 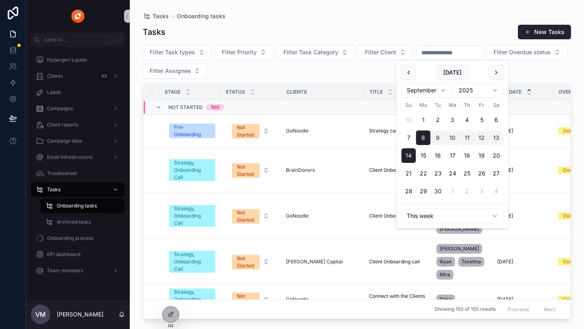 I want to click on button: Sunday, August 31st, 2025, so click(x=409, y=120).